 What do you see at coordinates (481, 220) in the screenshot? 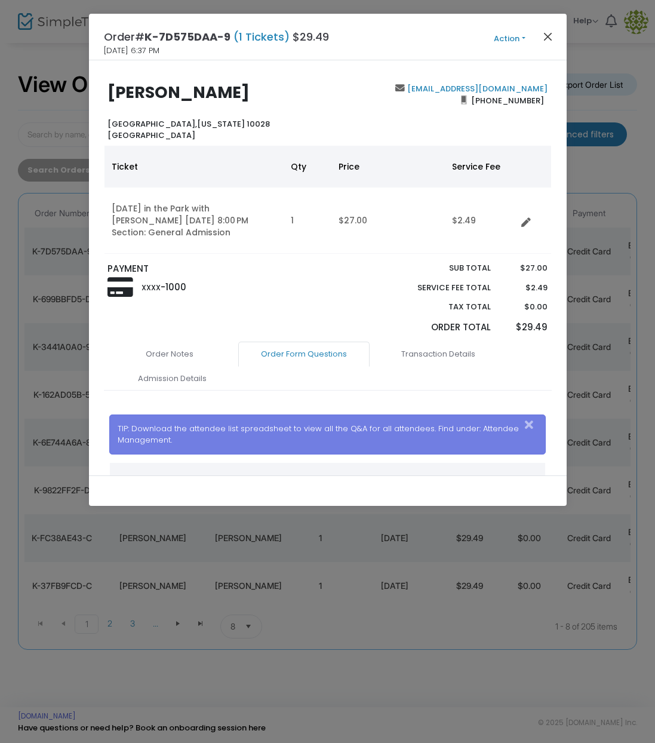
I see `td: $2.49` at bounding box center [481, 220].